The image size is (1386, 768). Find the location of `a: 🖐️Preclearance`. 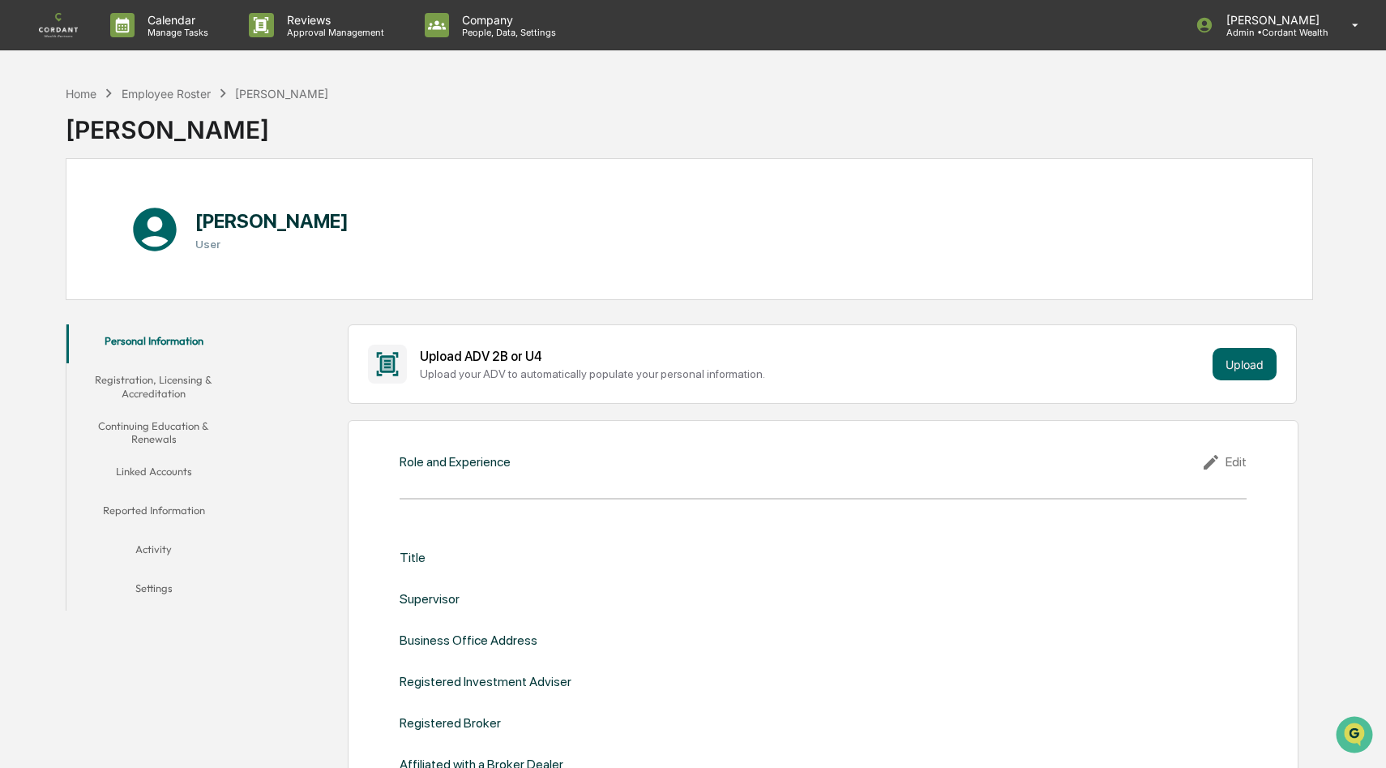

a: 🖐️Preclearance is located at coordinates (60, 296).